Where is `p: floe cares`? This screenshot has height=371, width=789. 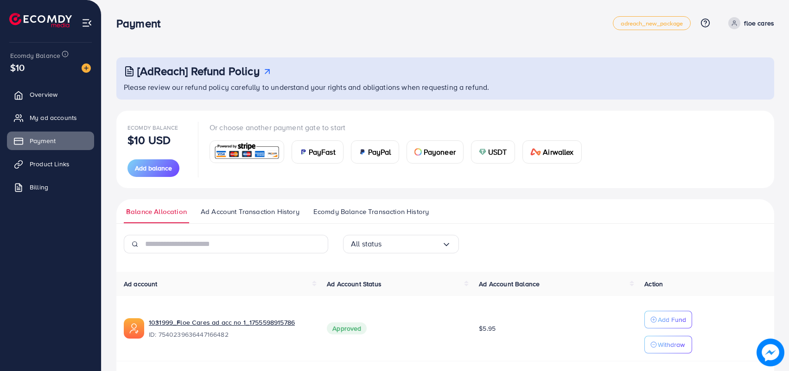
p: floe cares is located at coordinates (759, 23).